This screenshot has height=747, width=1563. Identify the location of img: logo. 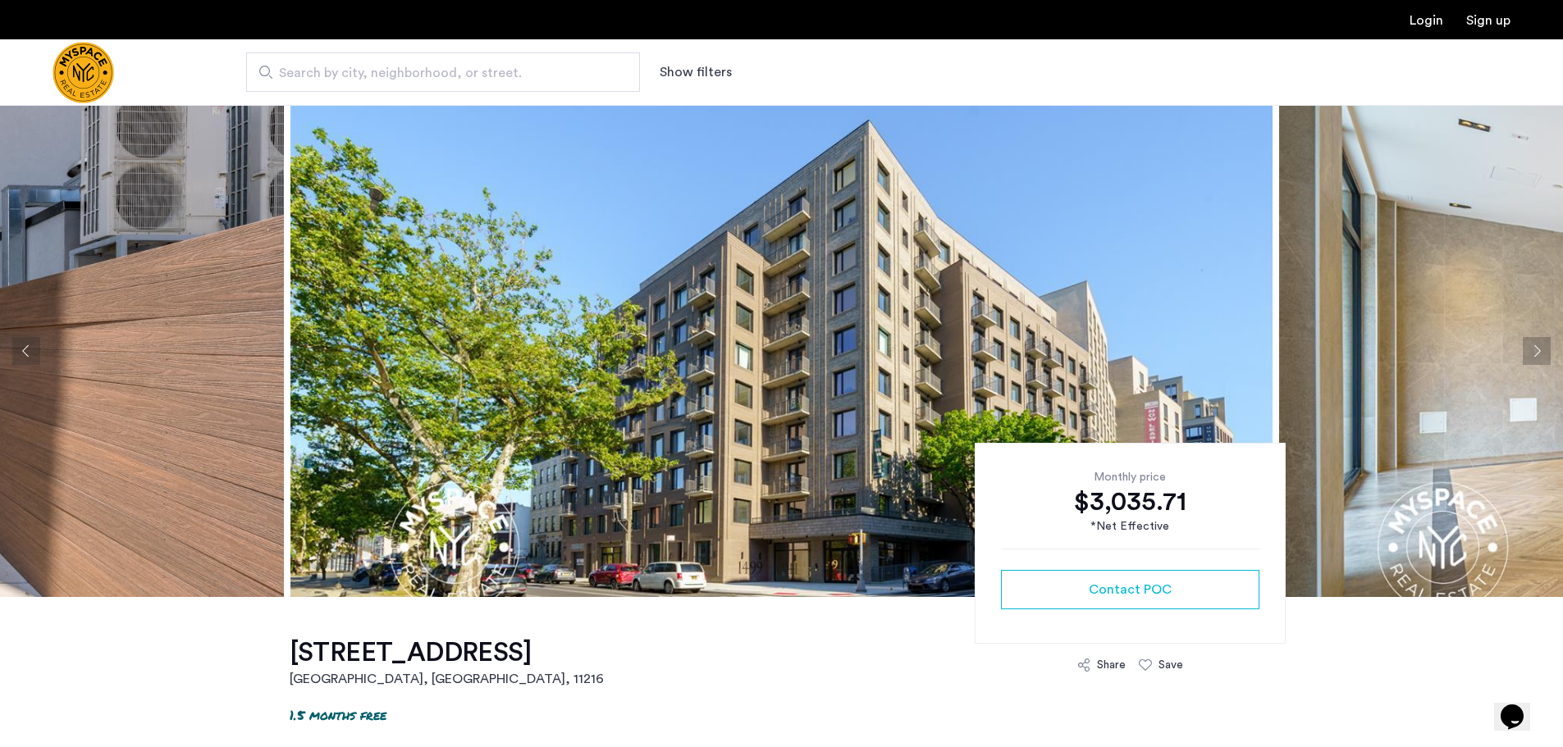
(83, 72).